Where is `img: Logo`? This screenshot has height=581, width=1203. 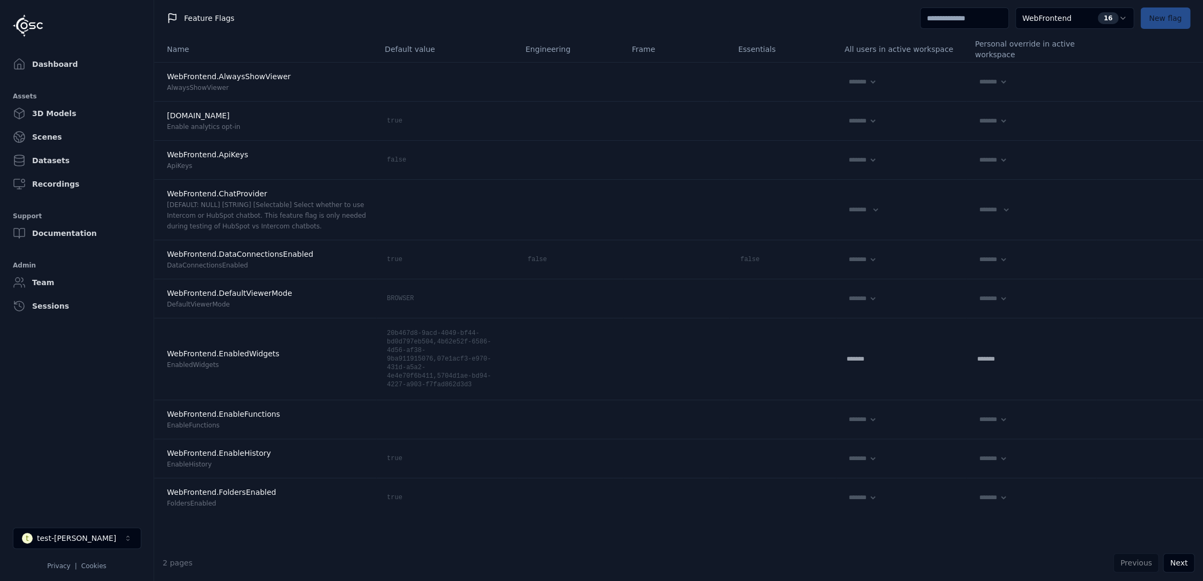
img: Logo is located at coordinates (28, 26).